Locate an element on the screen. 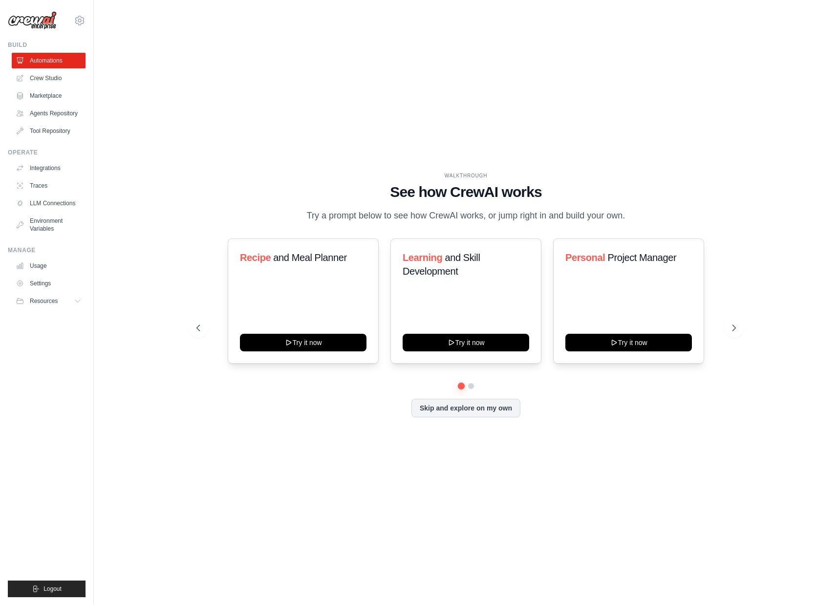  button: Skip and explore on my own is located at coordinates (466, 408).